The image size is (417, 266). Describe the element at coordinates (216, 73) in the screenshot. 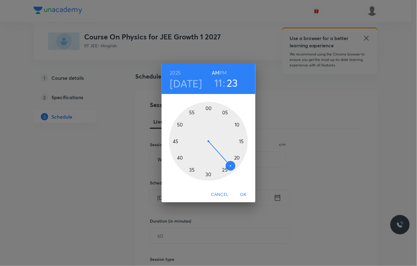

I see `h6: AM` at that location.